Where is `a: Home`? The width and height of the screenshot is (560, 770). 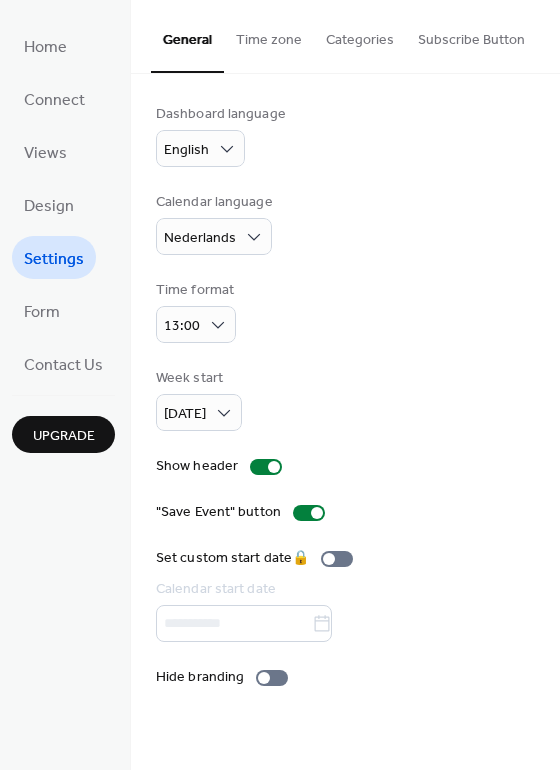 a: Home is located at coordinates (45, 45).